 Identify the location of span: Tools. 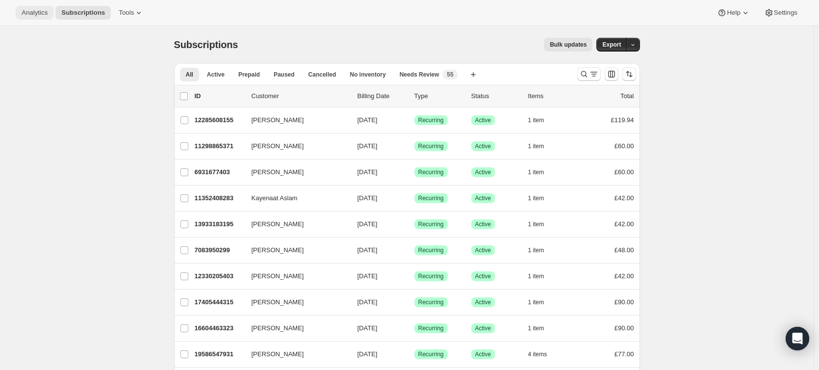
(126, 13).